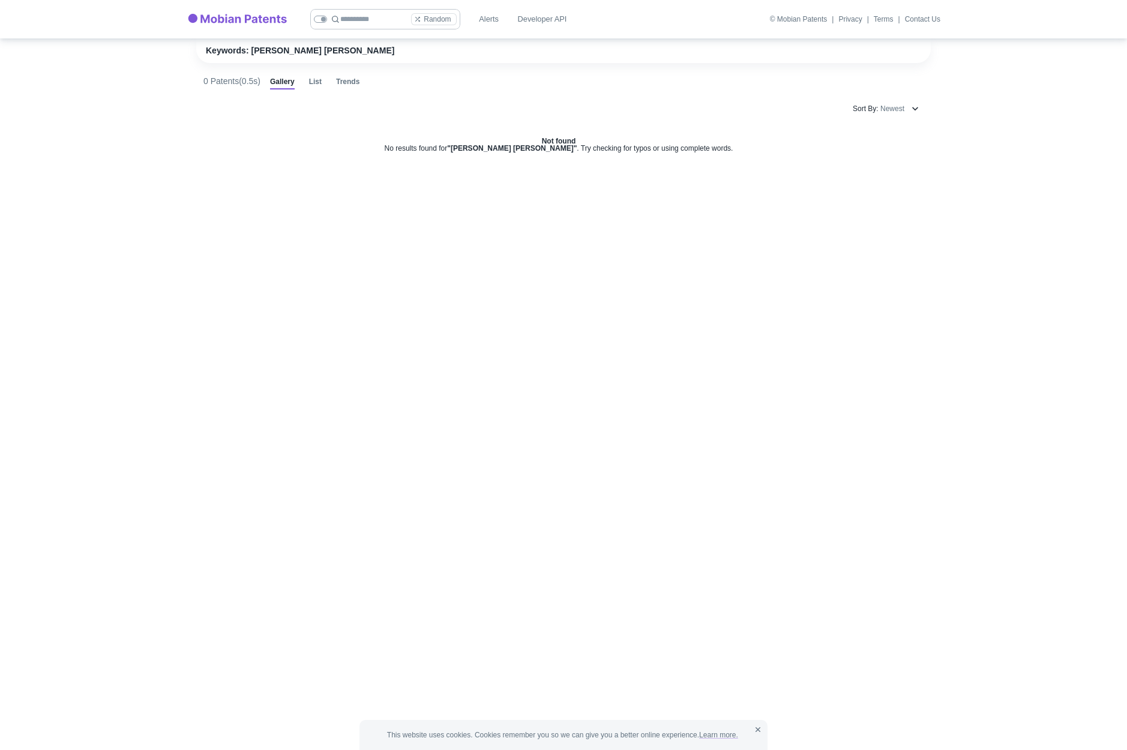 Image resolution: width=1127 pixels, height=750 pixels. I want to click on h6: 0 Patents ( 0.5s ), so click(232, 81).